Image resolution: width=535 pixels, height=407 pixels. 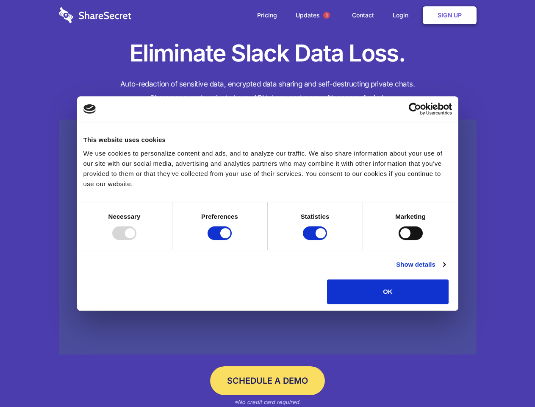 What do you see at coordinates (267, 15) in the screenshot?
I see `a: Pricing` at bounding box center [267, 15].